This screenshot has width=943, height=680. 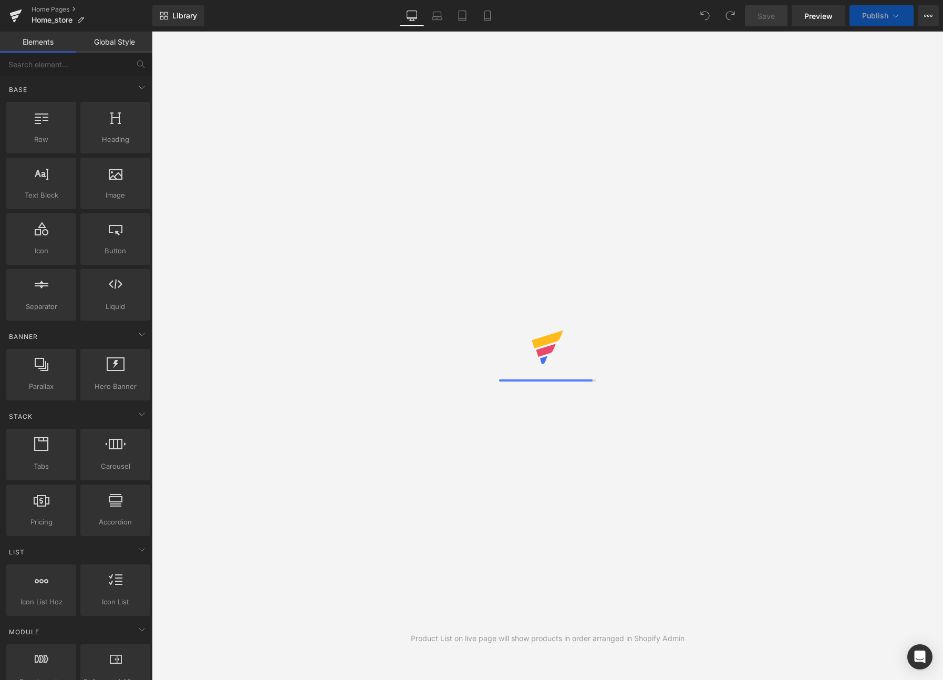 I want to click on a: Laptop, so click(x=437, y=16).